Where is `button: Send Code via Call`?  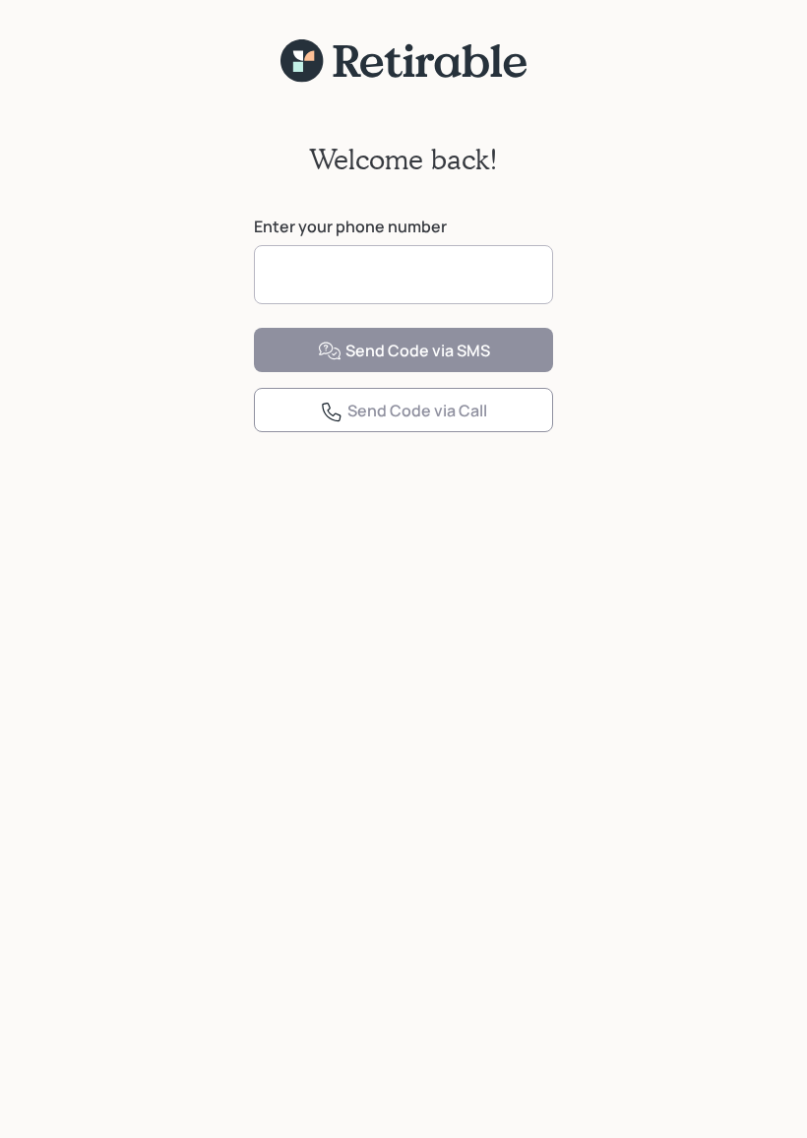
button: Send Code via Call is located at coordinates (404, 410).